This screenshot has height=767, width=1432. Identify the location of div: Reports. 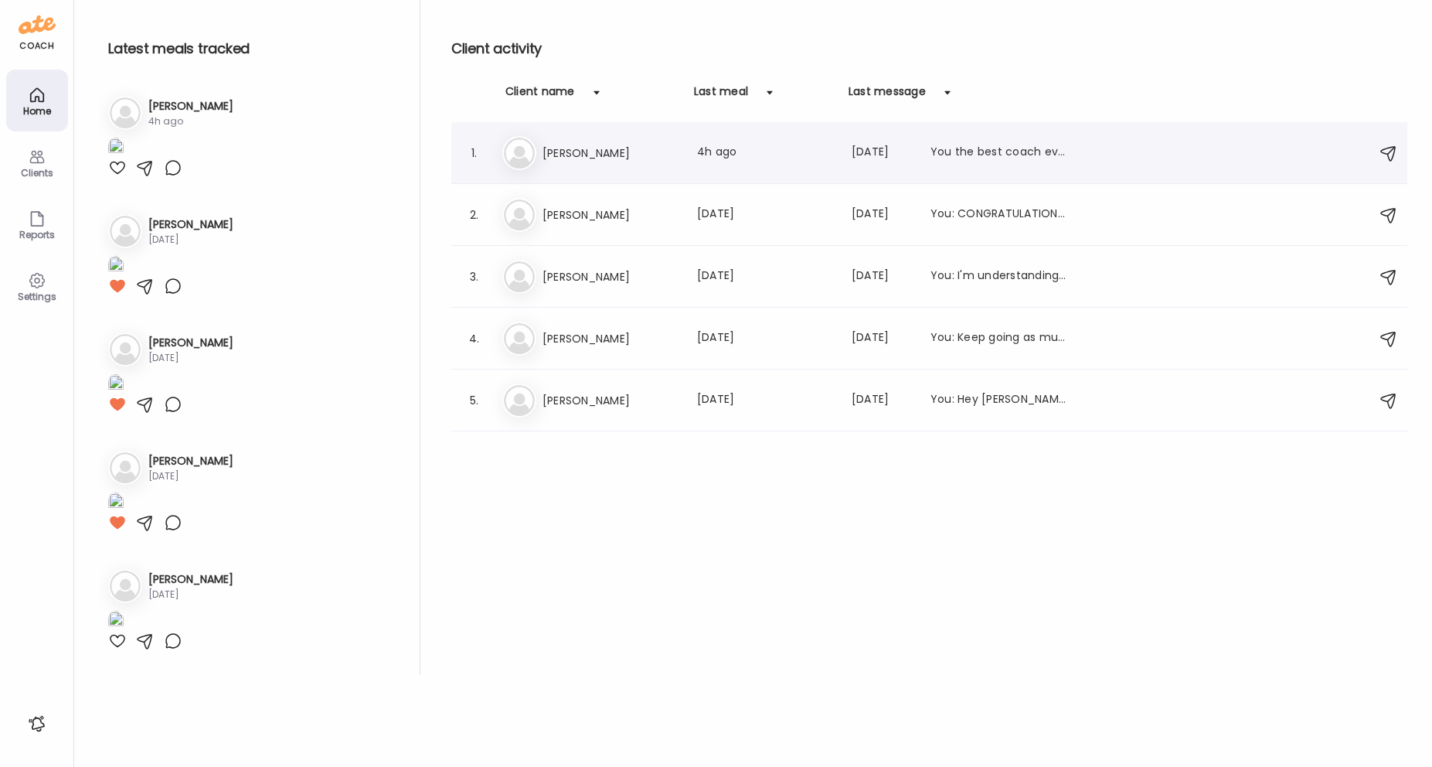
(37, 234).